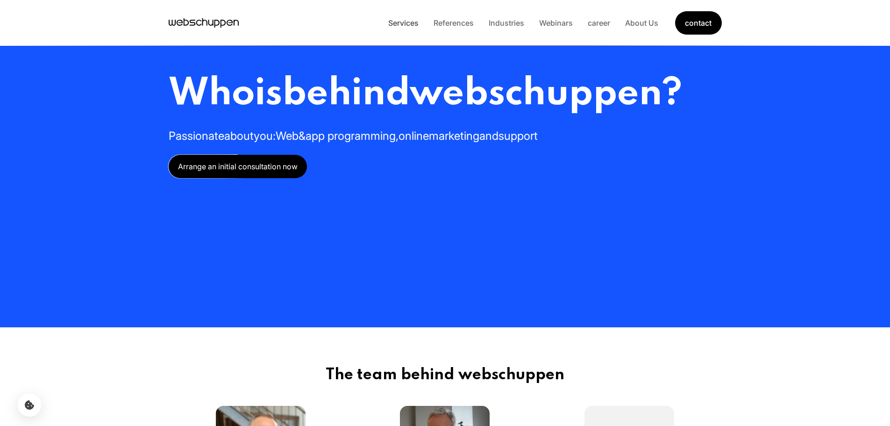 This screenshot has width=890, height=426. Describe the element at coordinates (238, 166) in the screenshot. I see `a: Arrange an initial consultation now` at that location.